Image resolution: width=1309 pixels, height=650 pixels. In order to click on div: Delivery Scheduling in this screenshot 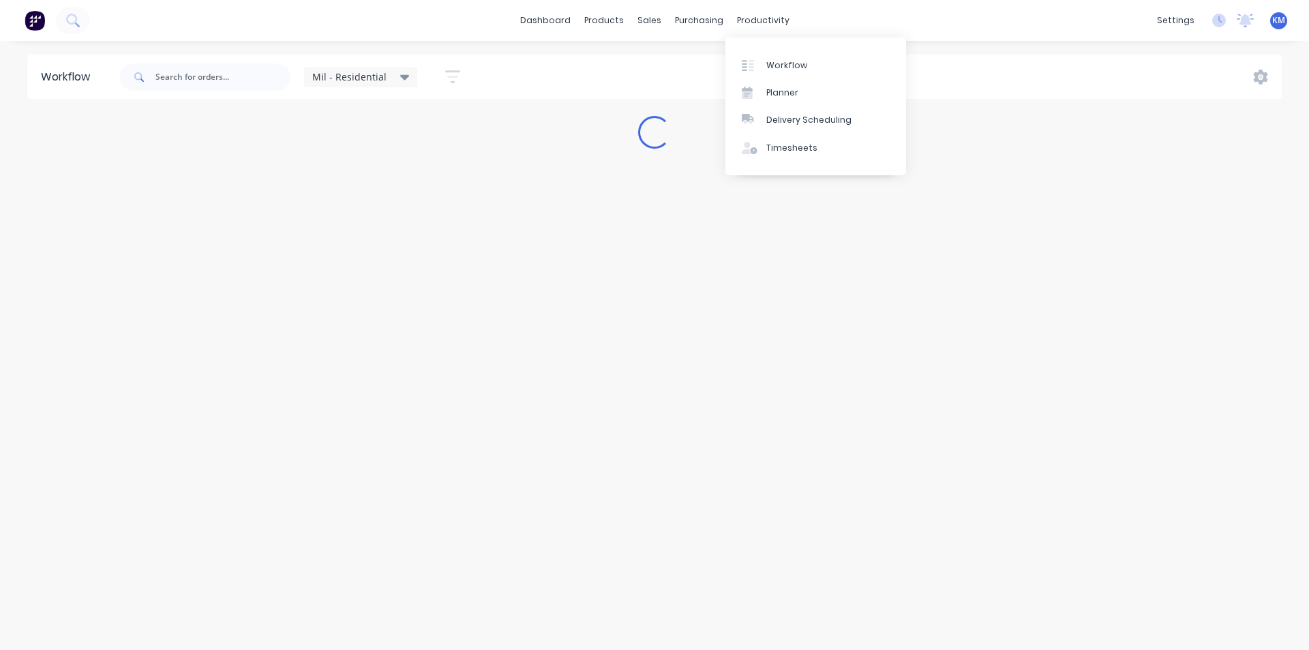, I will do `click(809, 120)`.